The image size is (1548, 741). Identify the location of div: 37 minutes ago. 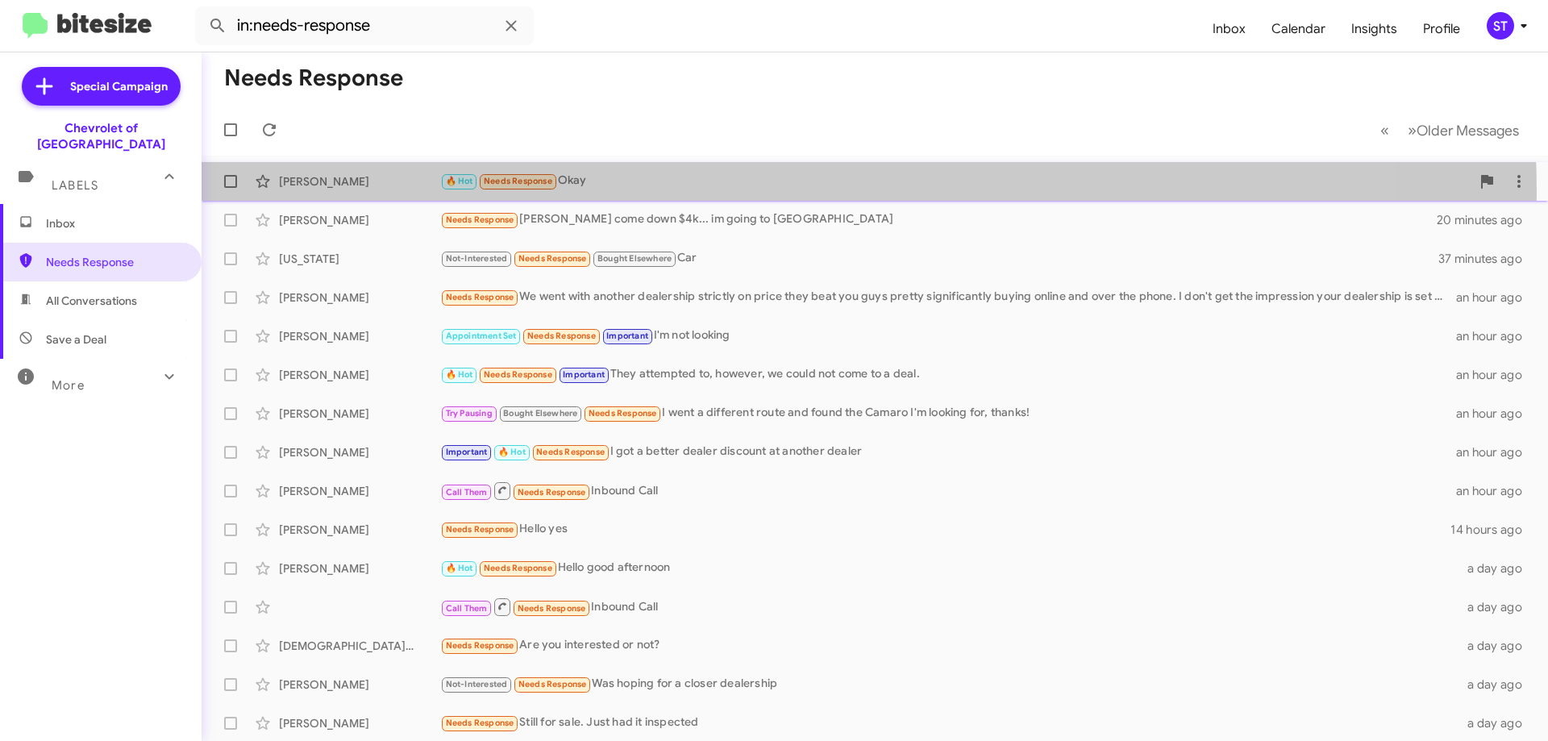
(1487, 259).